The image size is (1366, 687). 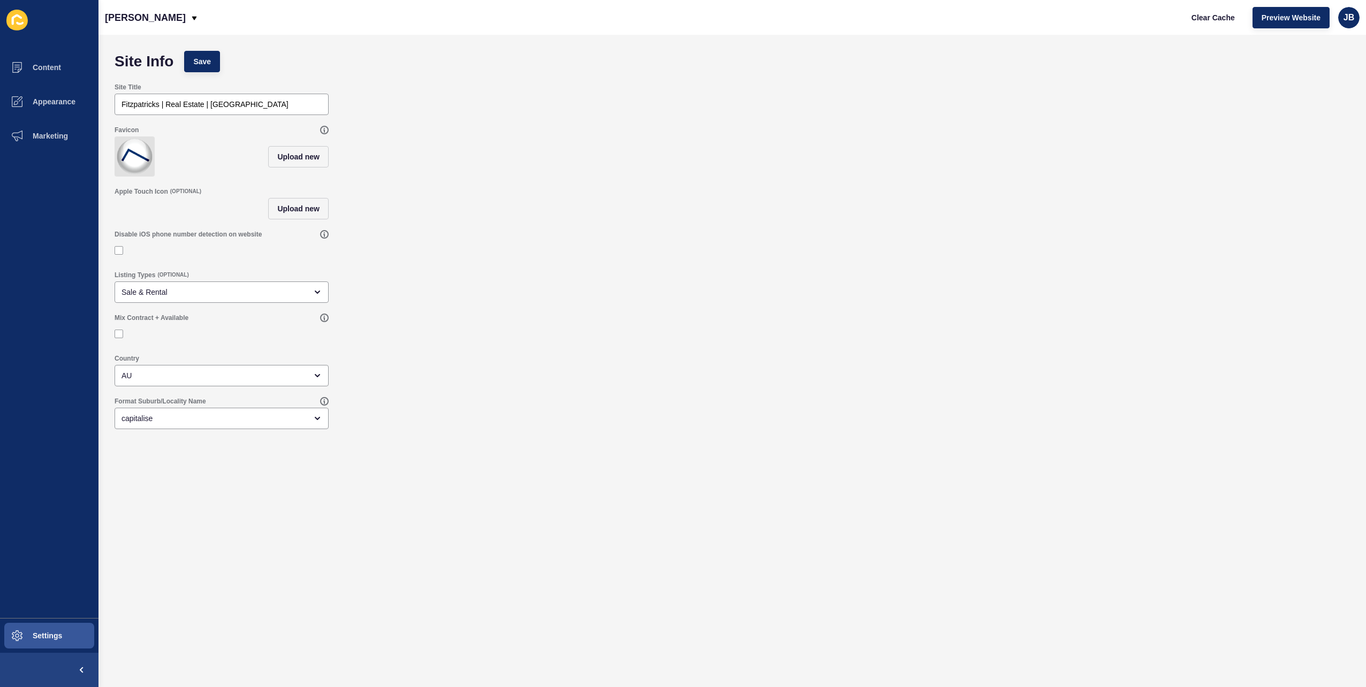 I want to click on span: Save, so click(x=202, y=62).